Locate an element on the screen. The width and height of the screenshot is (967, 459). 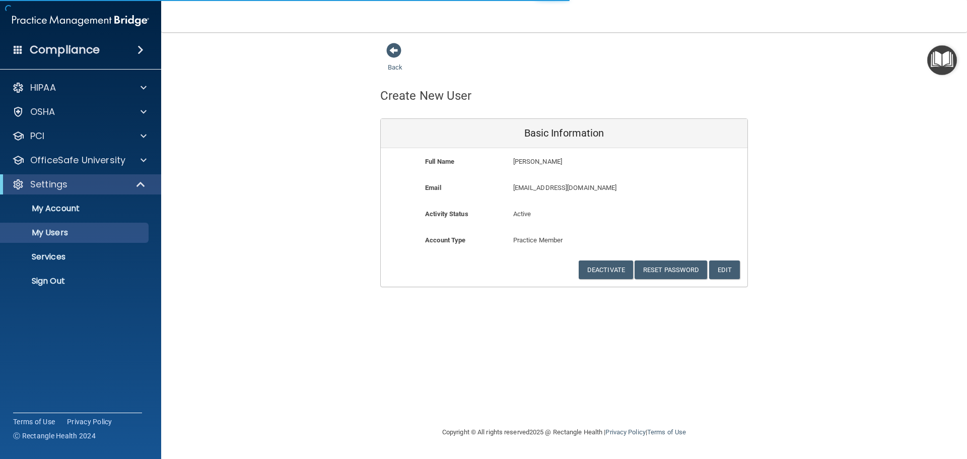
button: Edit is located at coordinates (724, 269).